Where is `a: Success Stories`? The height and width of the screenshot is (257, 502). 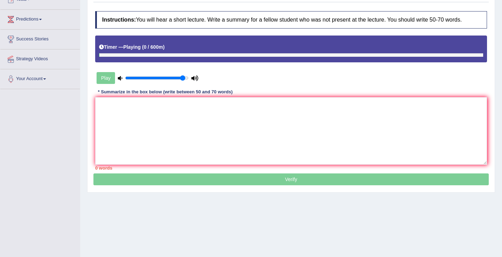 a: Success Stories is located at coordinates (40, 38).